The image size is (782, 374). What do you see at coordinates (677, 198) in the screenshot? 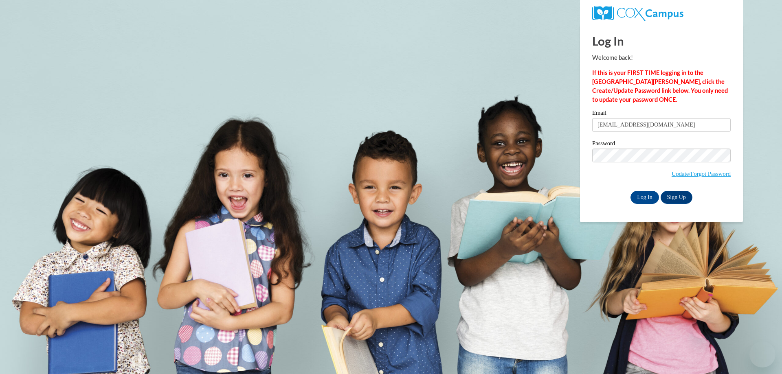
I see `a: Sign Up` at bounding box center [677, 198].